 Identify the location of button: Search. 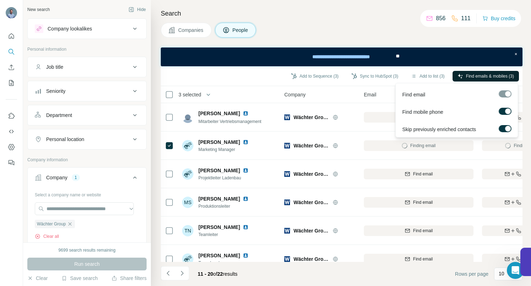
(11, 52).